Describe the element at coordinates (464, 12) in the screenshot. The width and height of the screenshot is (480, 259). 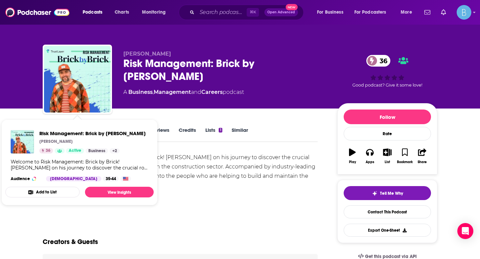
I see `span: Logged in as BLASTmedia` at that location.